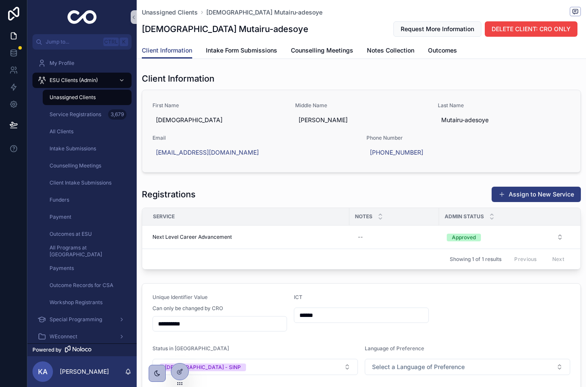  Describe the element at coordinates (87, 234) in the screenshot. I see `a: Outcomes at ESU` at that location.